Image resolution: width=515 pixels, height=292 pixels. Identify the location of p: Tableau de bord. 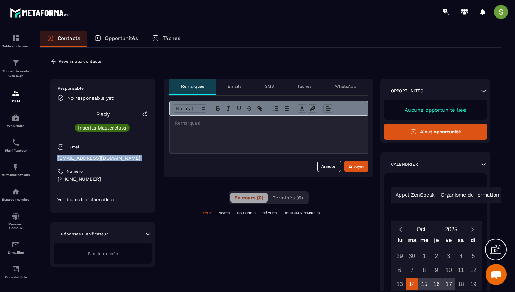
(16, 46).